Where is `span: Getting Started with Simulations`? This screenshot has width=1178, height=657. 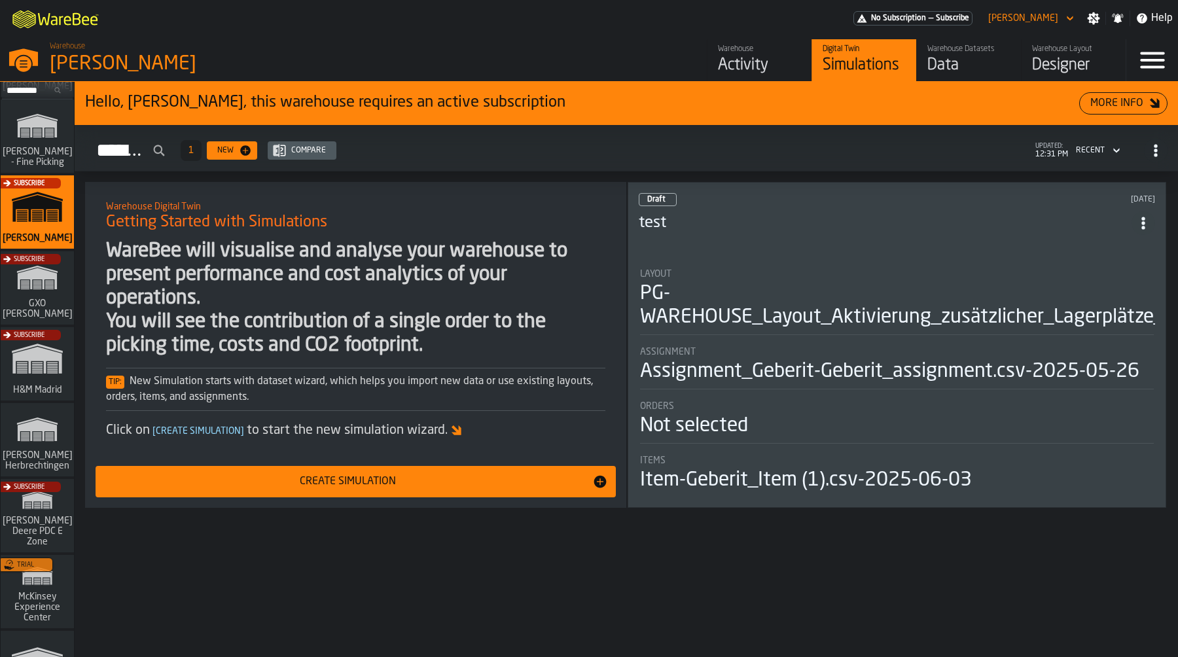 span: Getting Started with Simulations is located at coordinates (217, 222).